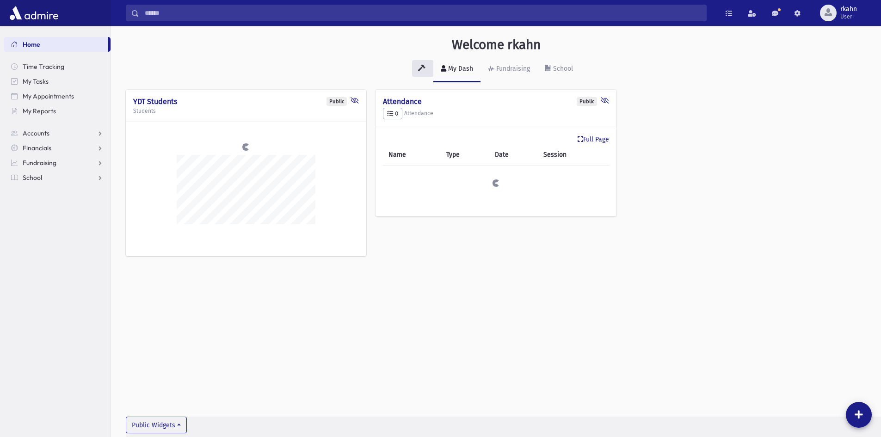 The width and height of the screenshot is (881, 437). What do you see at coordinates (56, 44) in the screenshot?
I see `a: Home` at bounding box center [56, 44].